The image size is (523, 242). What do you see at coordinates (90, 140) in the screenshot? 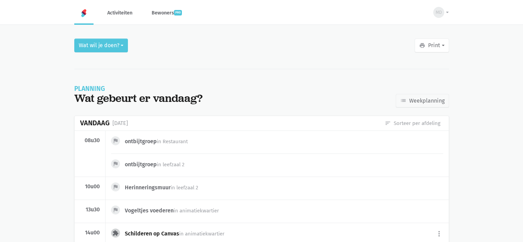
I see `div: 08u30` at bounding box center [90, 140].